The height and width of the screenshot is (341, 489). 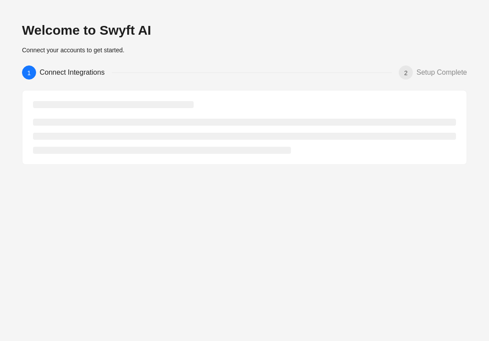 I want to click on span: 1, so click(x=29, y=73).